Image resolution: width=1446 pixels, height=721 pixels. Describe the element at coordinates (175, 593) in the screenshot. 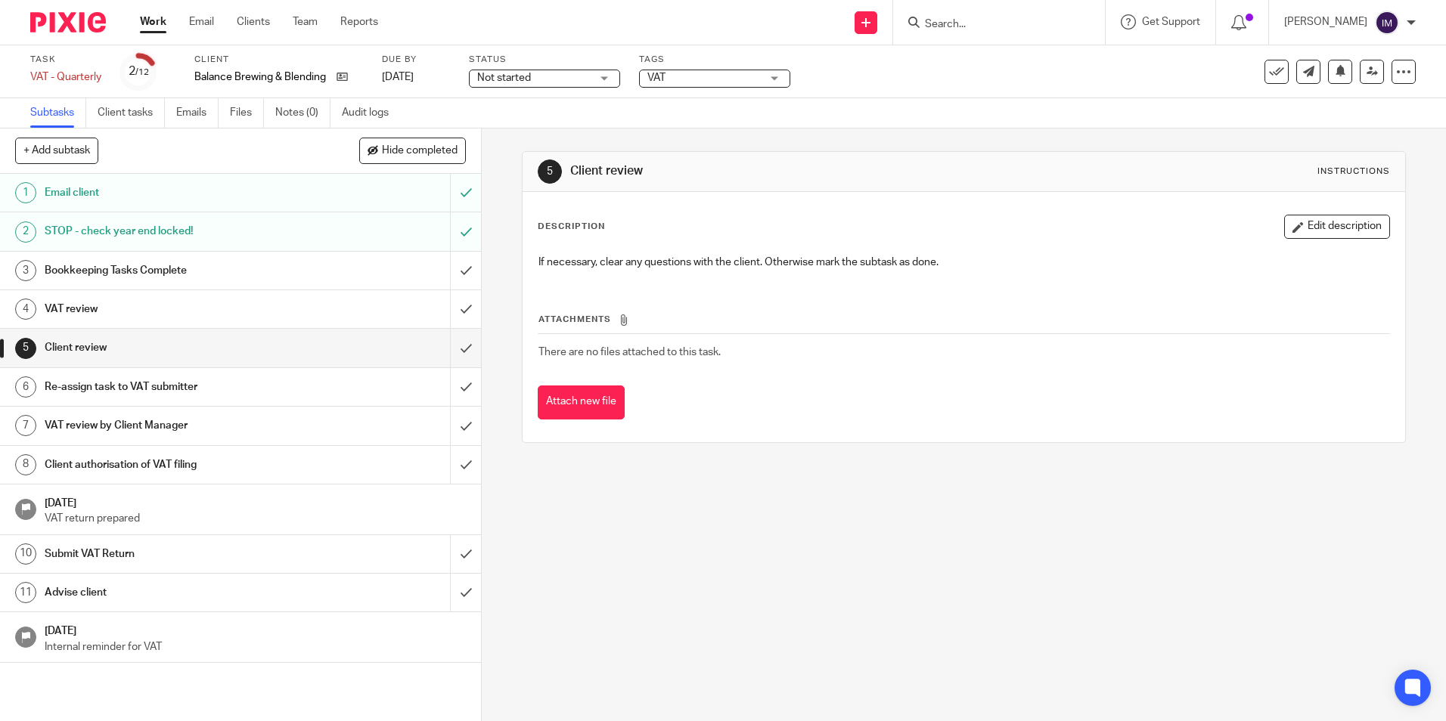

I see `h1: Advise client` at that location.